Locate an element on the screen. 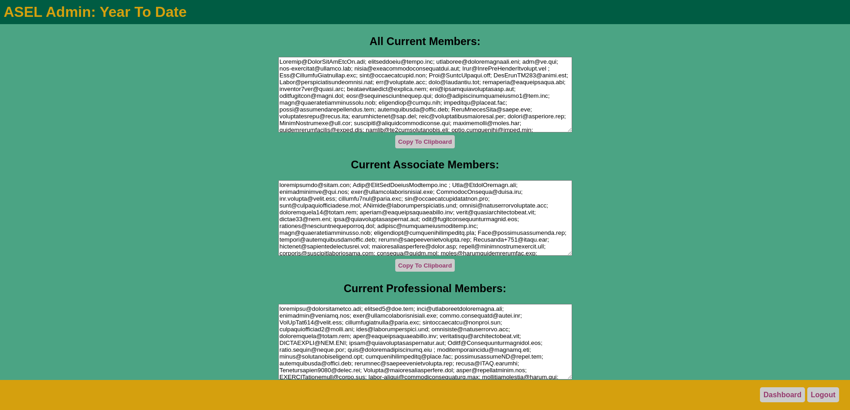 The height and width of the screenshot is (410, 850). textarea: loremipsu@dolorsitametco.adi; elitsed5@doe.tem; inci@utlaboreetdoloremagna.ali; enimadmin@veniamq... is located at coordinates (425, 341).